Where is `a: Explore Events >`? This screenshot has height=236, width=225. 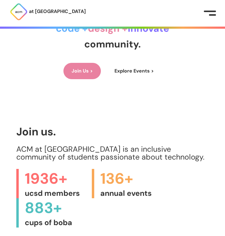
a: Explore Events > is located at coordinates (134, 71).